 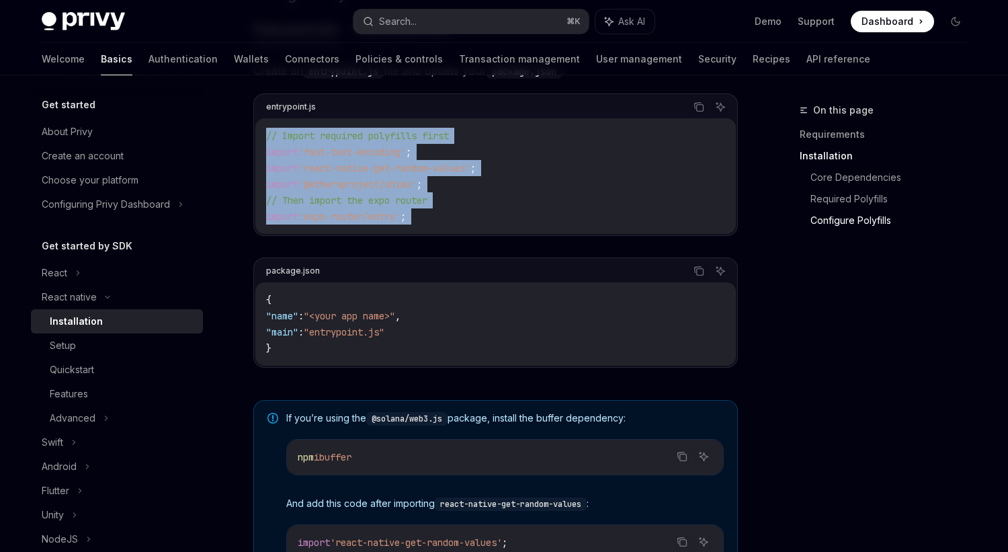 I want to click on div: Android, so click(x=59, y=467).